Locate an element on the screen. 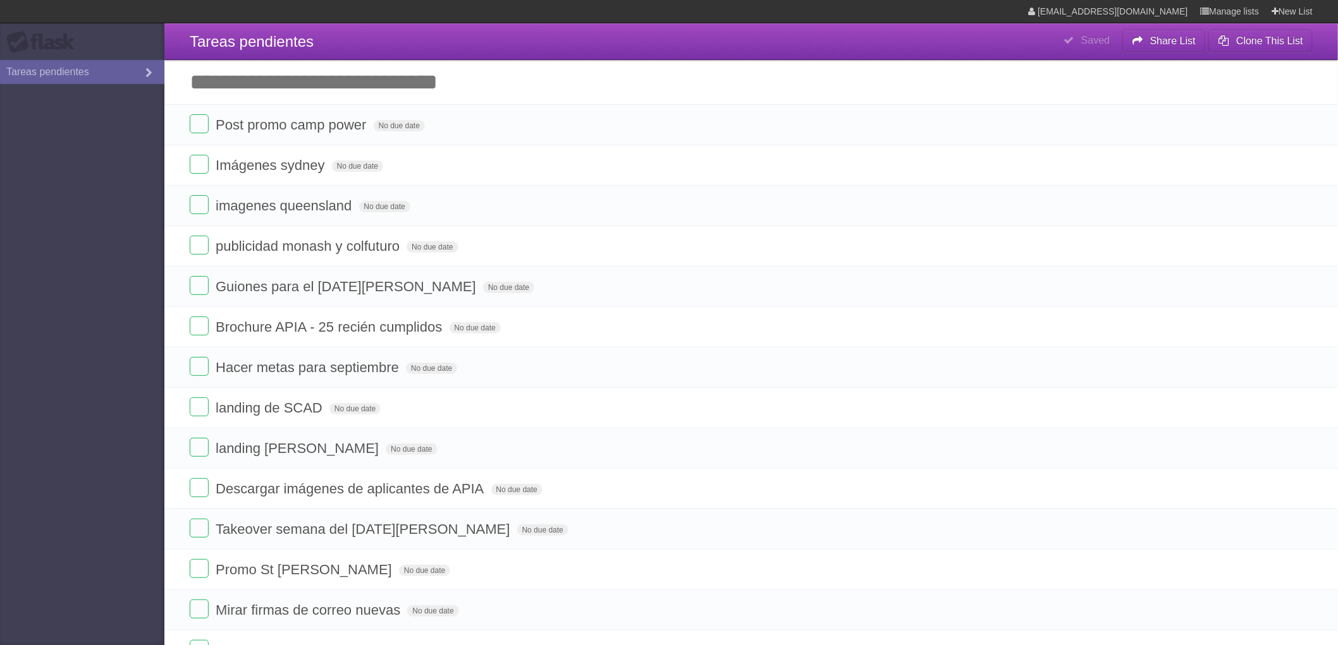  span: Mirar firmas de correo nuevas is located at coordinates (309, 610).